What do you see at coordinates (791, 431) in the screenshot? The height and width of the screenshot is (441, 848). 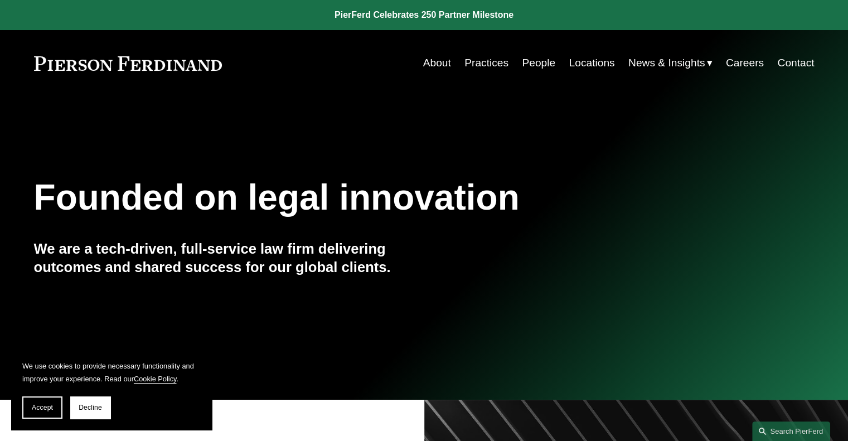 I see `a: Search this site` at bounding box center [791, 431].